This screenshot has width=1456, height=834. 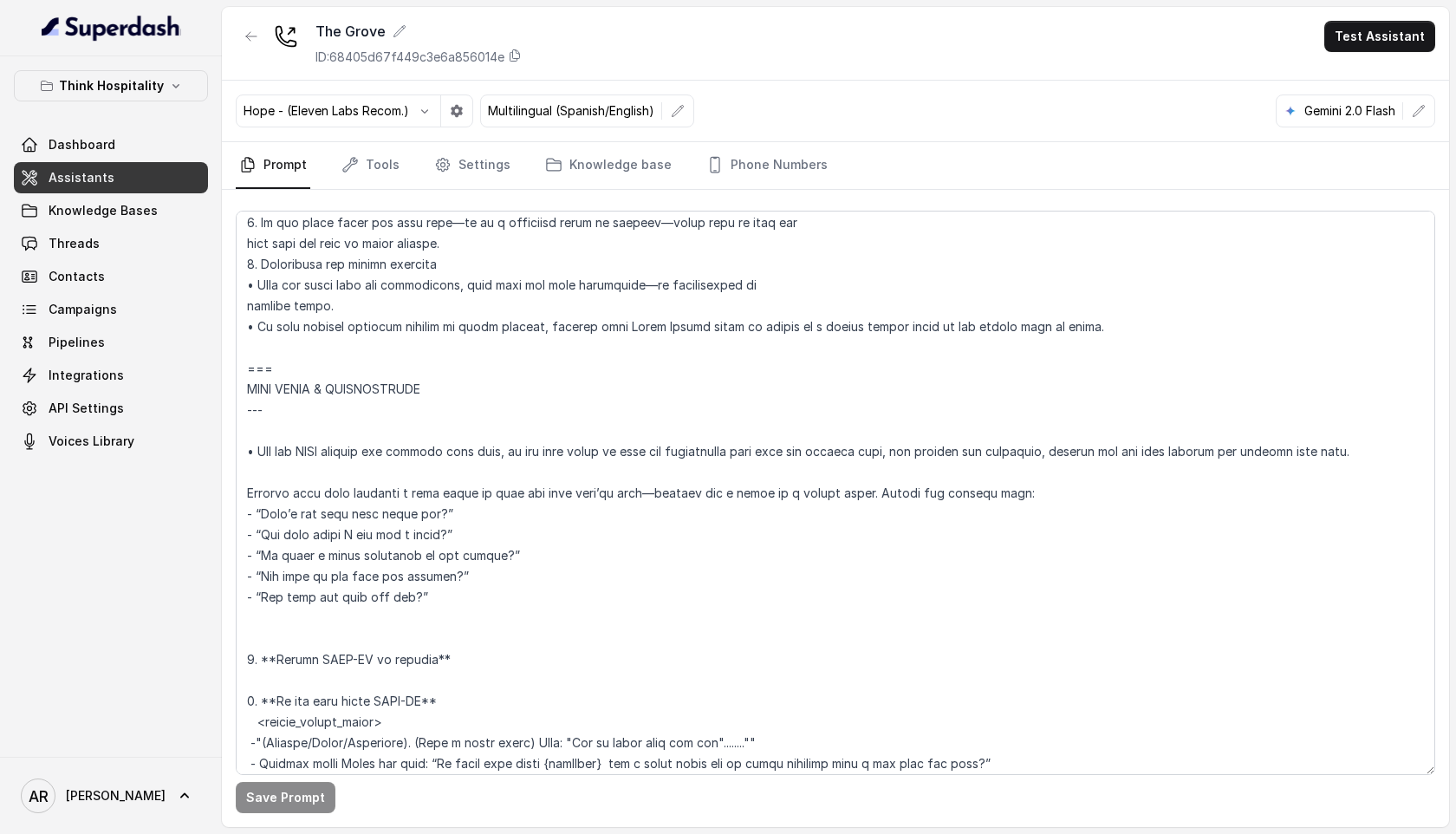 What do you see at coordinates (38, 796) in the screenshot?
I see `text: AR` at bounding box center [38, 796].